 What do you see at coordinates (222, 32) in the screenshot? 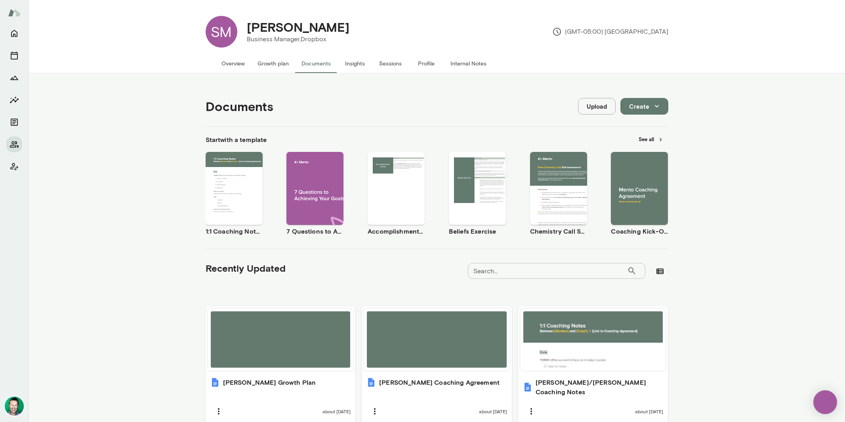
I see `div: SM` at bounding box center [222, 32].